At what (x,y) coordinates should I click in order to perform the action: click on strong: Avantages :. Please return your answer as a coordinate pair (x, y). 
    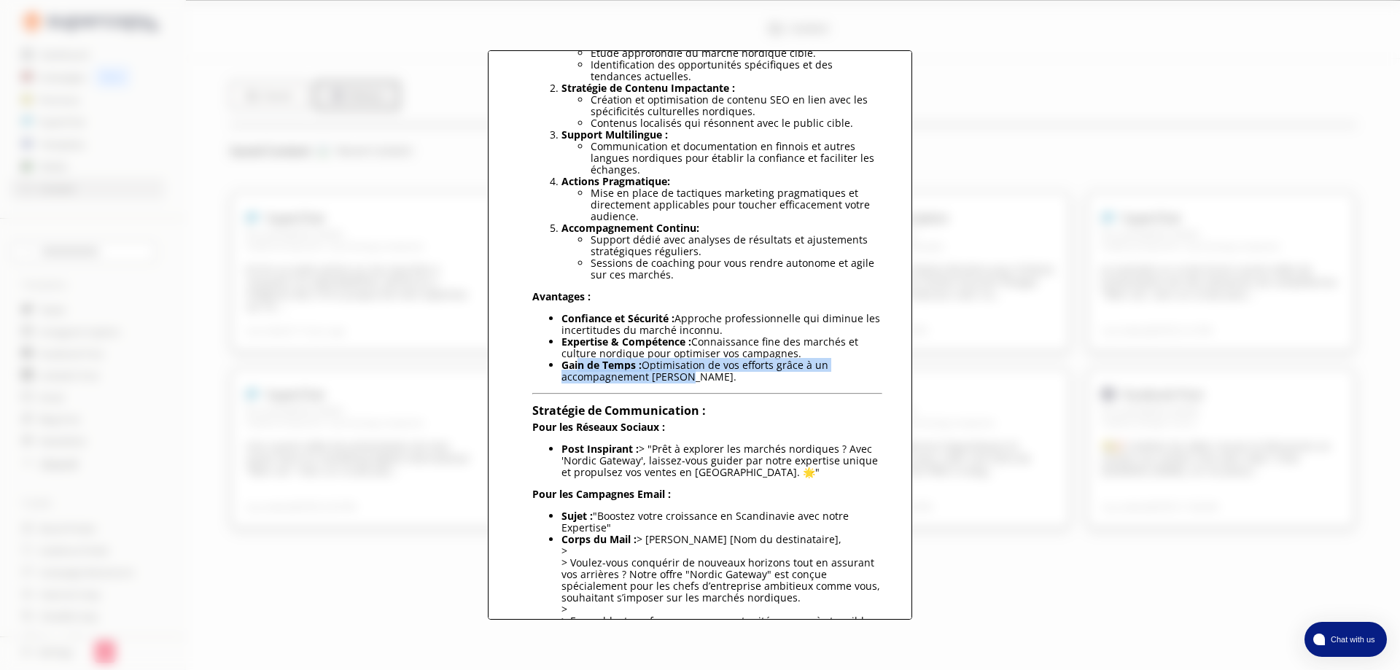
    Looking at the image, I should click on (562, 296).